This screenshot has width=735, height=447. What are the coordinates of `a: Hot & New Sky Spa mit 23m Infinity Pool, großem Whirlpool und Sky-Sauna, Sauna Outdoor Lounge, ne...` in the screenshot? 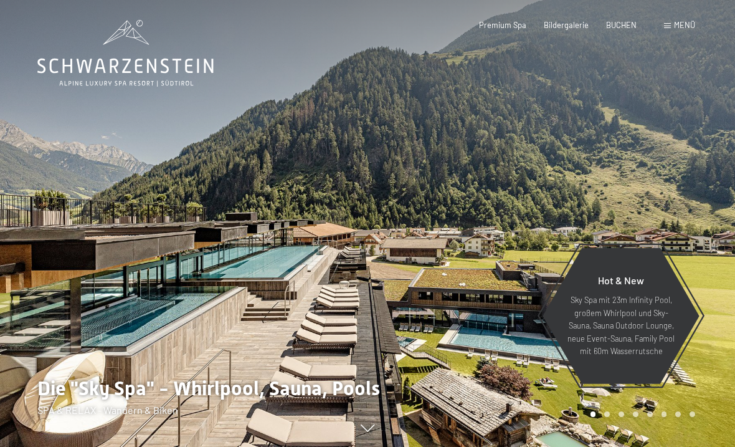 It's located at (621, 316).